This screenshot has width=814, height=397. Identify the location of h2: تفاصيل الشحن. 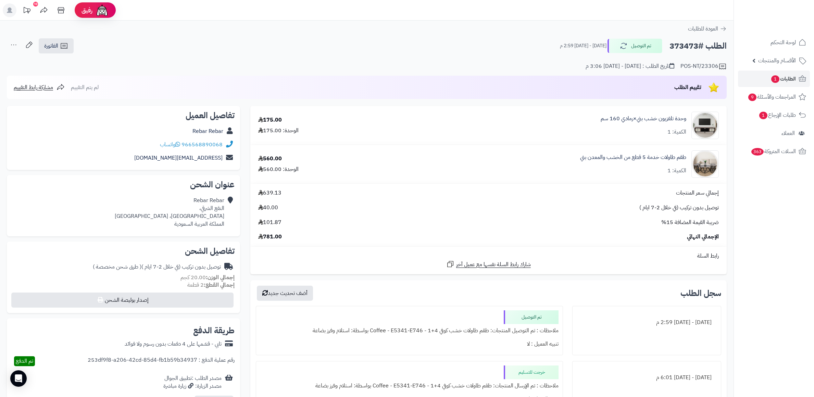
(123, 251).